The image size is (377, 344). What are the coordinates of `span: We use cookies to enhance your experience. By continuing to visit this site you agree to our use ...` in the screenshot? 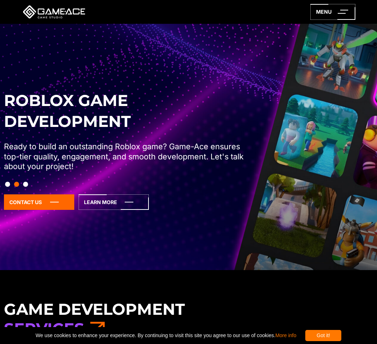 It's located at (166, 335).